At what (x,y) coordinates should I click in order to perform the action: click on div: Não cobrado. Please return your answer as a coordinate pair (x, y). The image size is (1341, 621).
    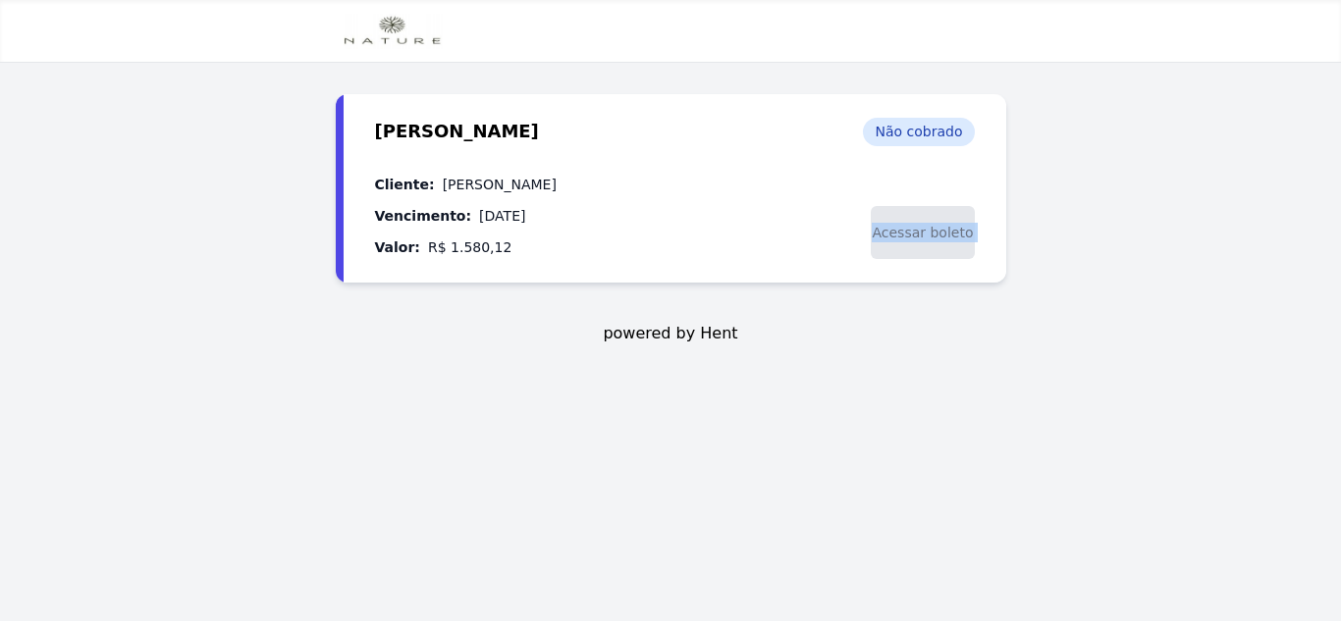
    Looking at the image, I should click on (918, 132).